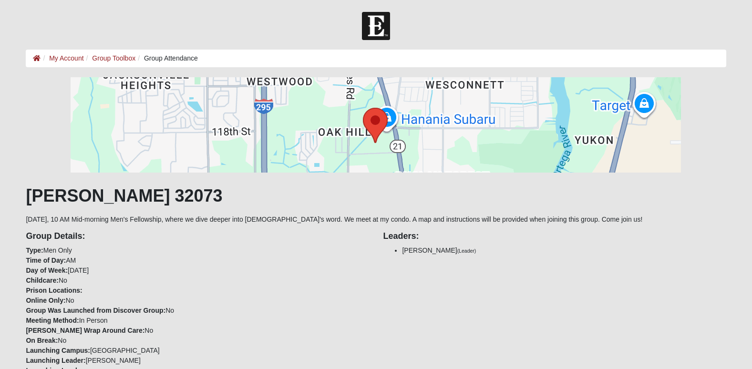  What do you see at coordinates (376, 26) in the screenshot?
I see `img: Church of Eleven22 Logo` at bounding box center [376, 26].